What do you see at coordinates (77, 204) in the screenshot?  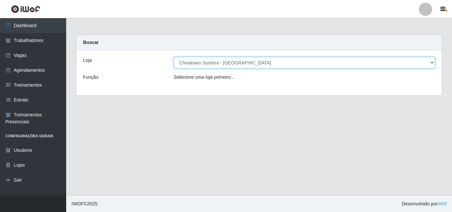 I see `span: IWOF` at bounding box center [77, 204].